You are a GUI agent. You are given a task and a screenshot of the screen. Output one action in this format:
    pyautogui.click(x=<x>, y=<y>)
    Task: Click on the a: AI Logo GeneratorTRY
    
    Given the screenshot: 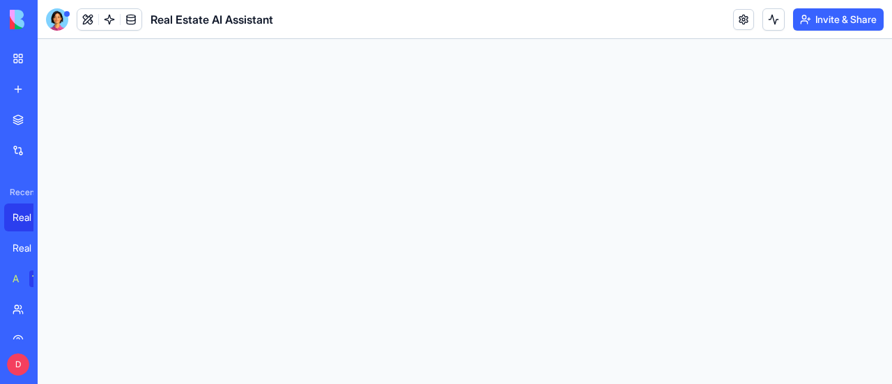 What is the action you would take?
    pyautogui.click(x=32, y=279)
    